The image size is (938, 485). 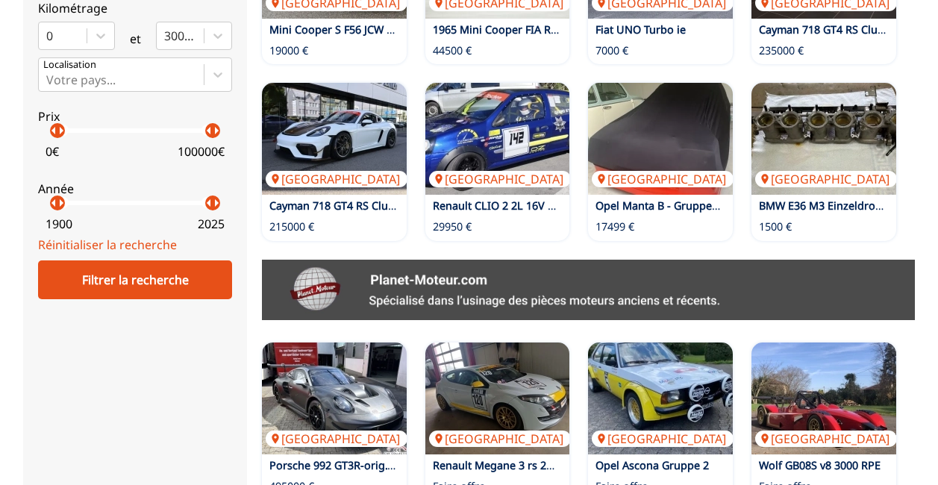 I want to click on a: Fiat UNO Turbo ie, so click(x=641, y=29).